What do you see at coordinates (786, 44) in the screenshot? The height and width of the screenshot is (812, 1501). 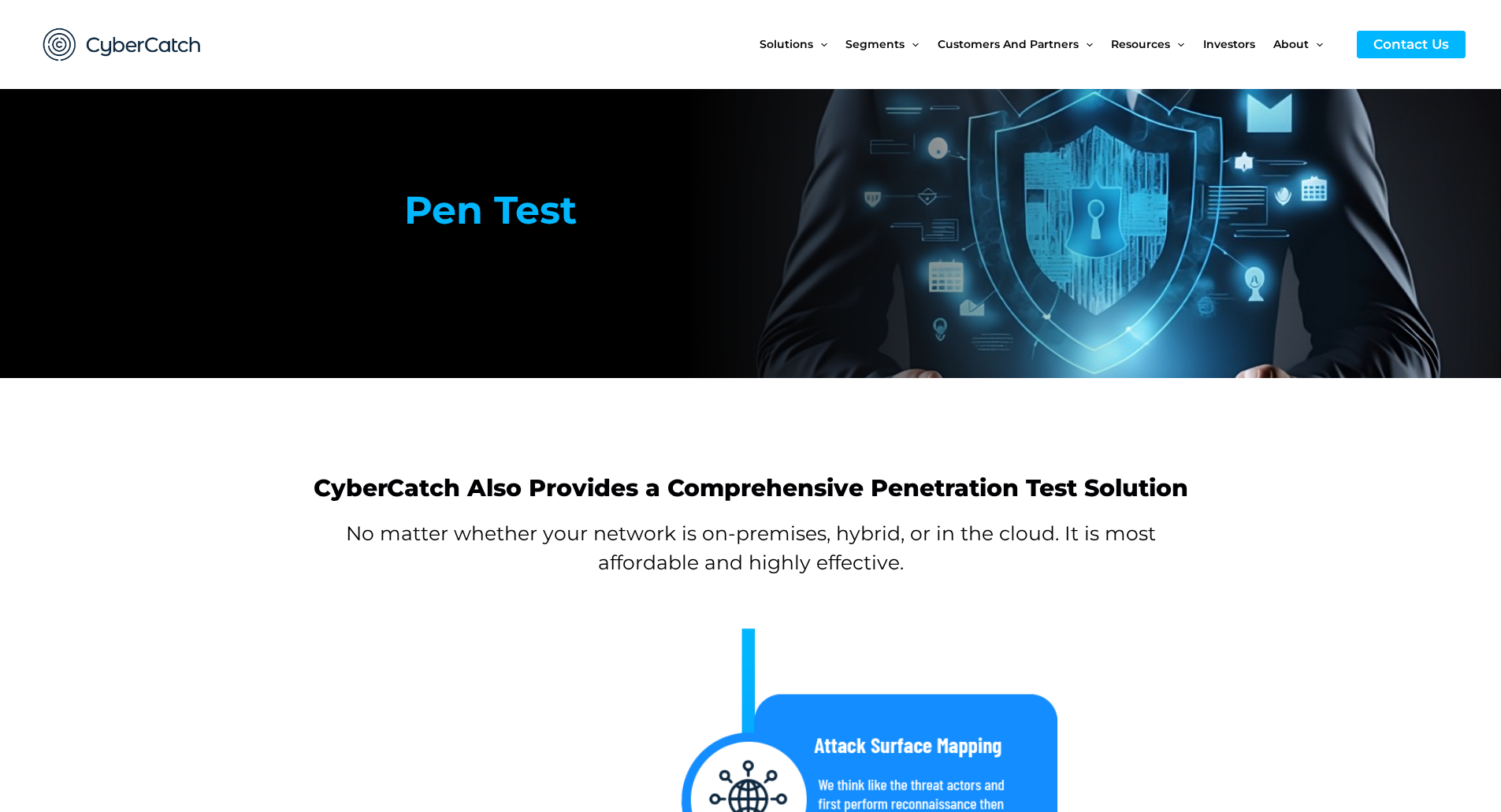 I see `span: Solutions` at bounding box center [786, 44].